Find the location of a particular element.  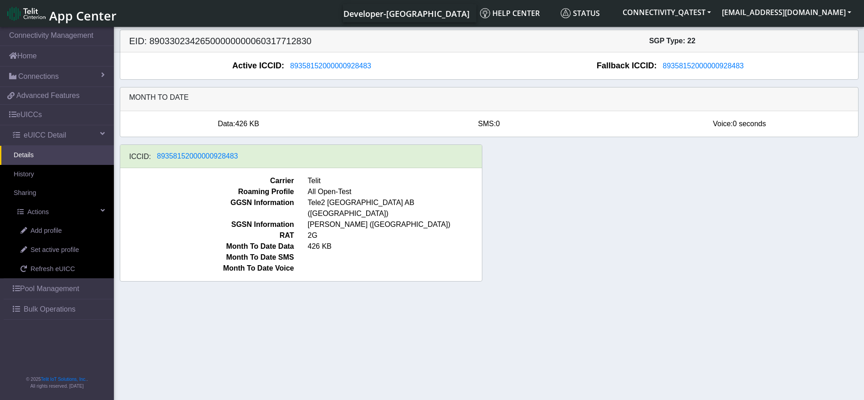

a: eUICC Detail is located at coordinates (59, 135).